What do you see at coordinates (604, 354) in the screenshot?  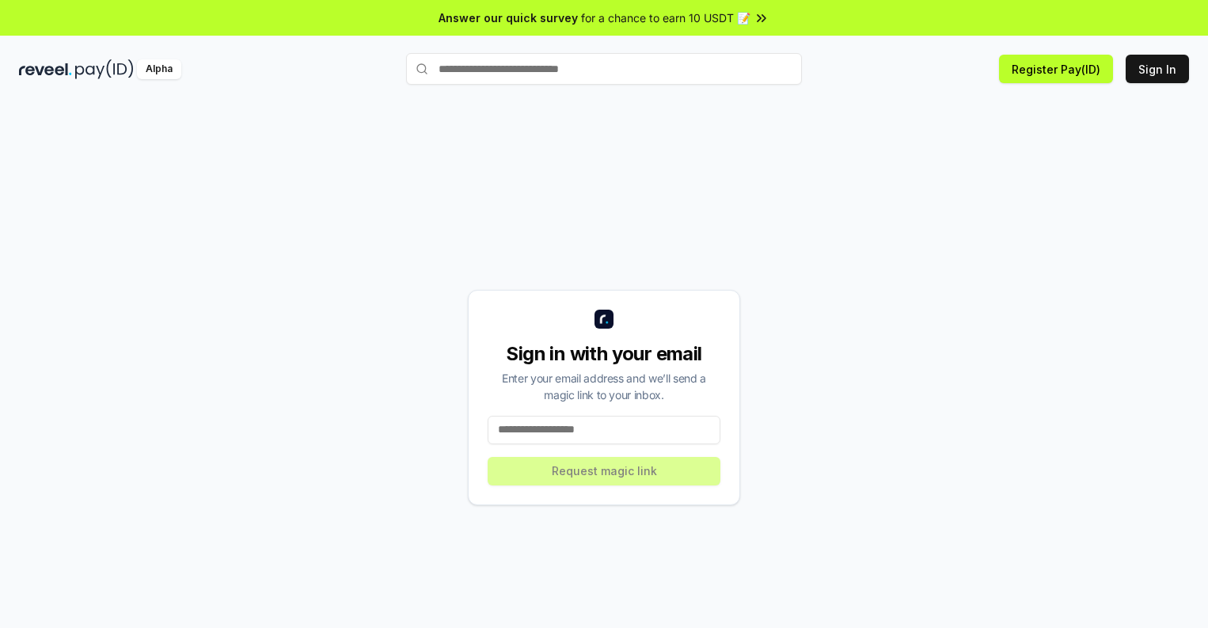 I see `div: Sign in with your email` at bounding box center [604, 354].